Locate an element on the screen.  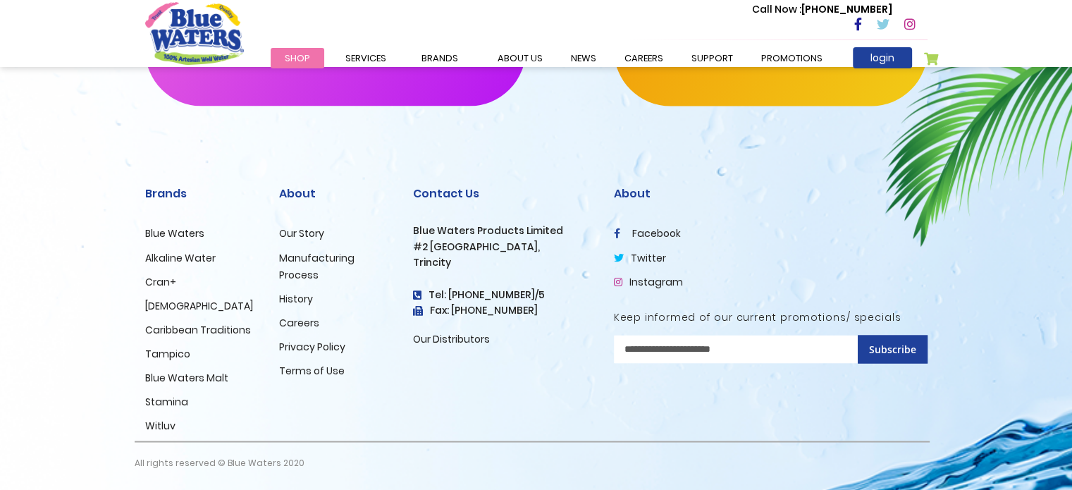
a: facebook is located at coordinates (647, 233).